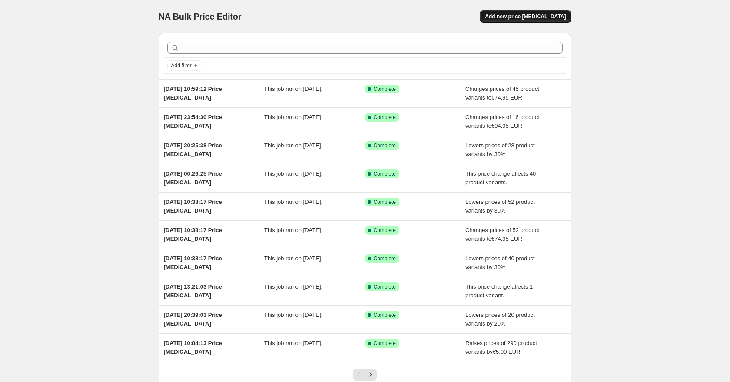 This screenshot has height=382, width=730. Describe the element at coordinates (364, 374) in the screenshot. I see `nav: Pagination` at that location.